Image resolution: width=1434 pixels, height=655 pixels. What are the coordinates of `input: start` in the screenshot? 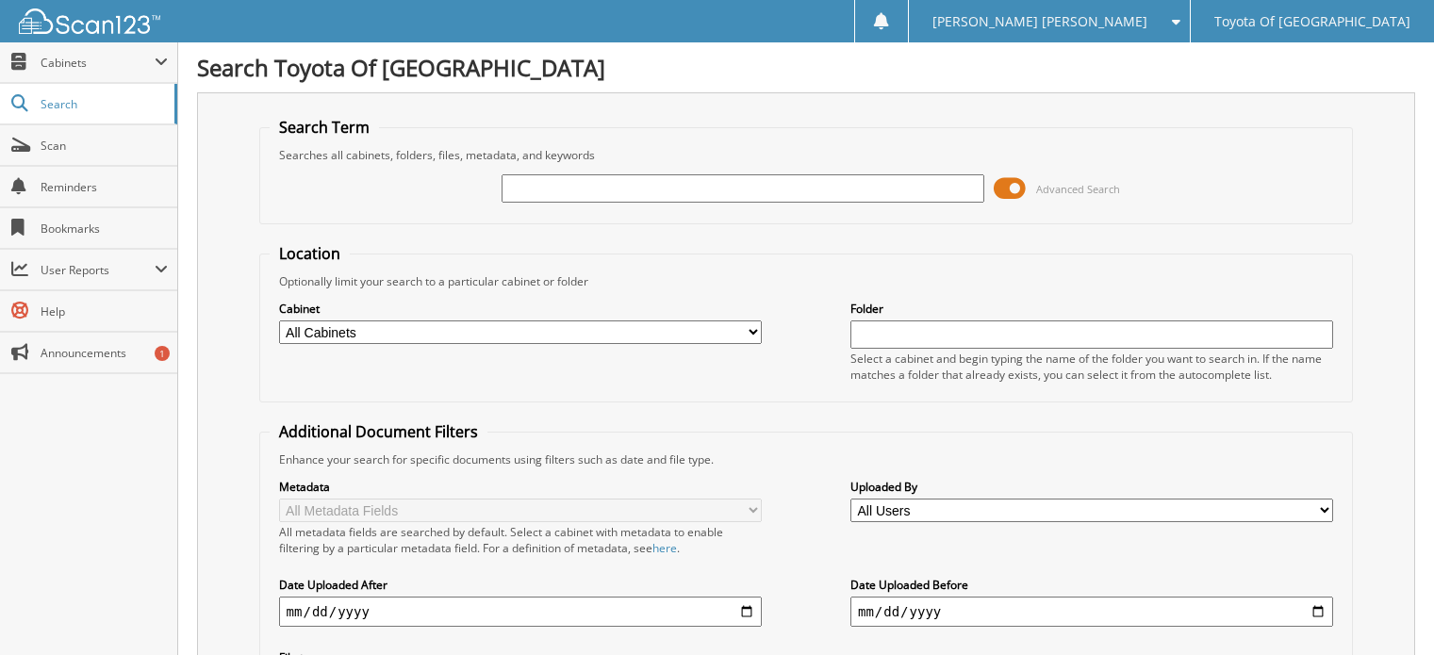 It's located at (521, 612).